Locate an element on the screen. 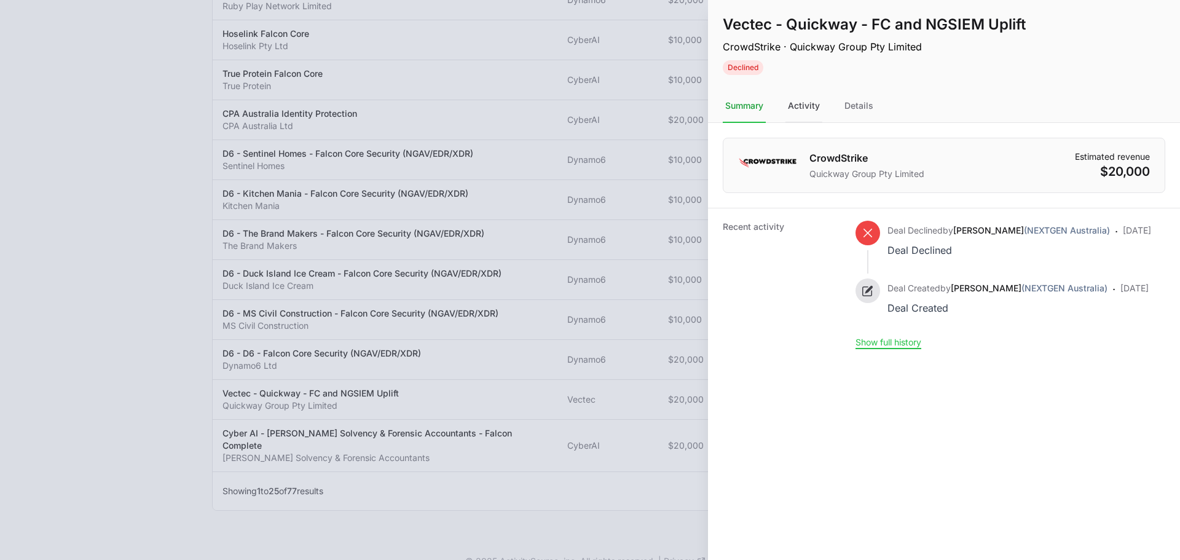 Image resolution: width=1180 pixels, height=560 pixels. dd: $20,000 is located at coordinates (1113, 172).